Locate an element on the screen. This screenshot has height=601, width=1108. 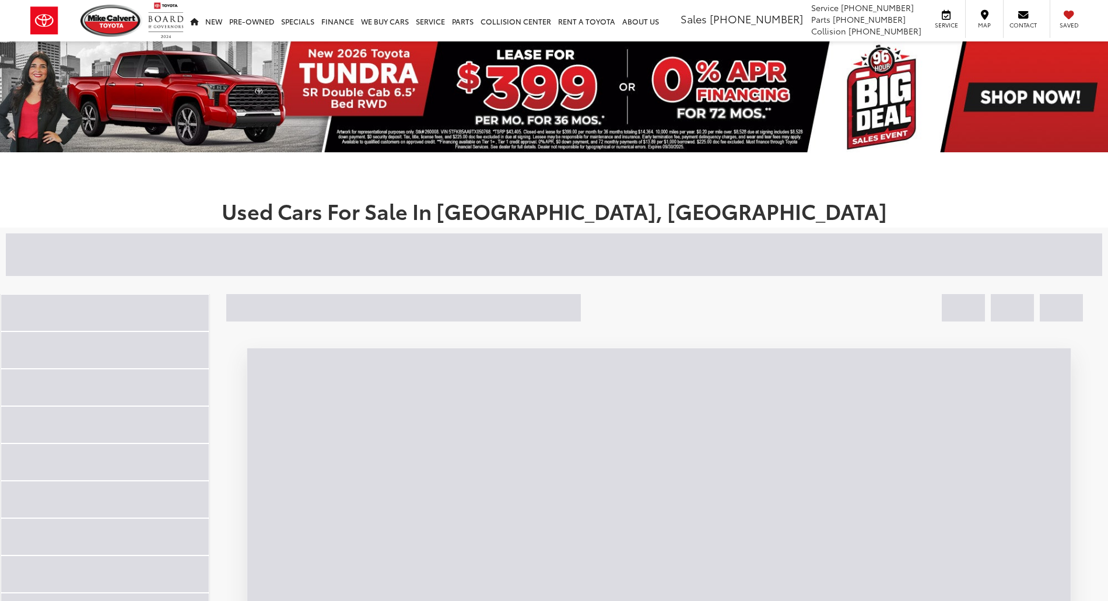
span: Saved is located at coordinates (1069, 25).